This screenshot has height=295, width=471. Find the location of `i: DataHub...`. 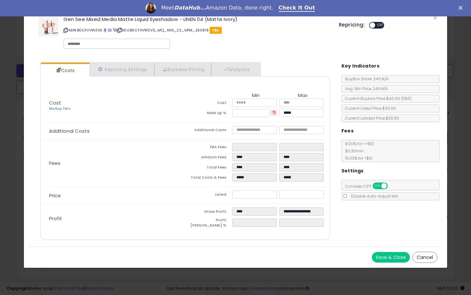

i: DataHub... is located at coordinates (190, 8).